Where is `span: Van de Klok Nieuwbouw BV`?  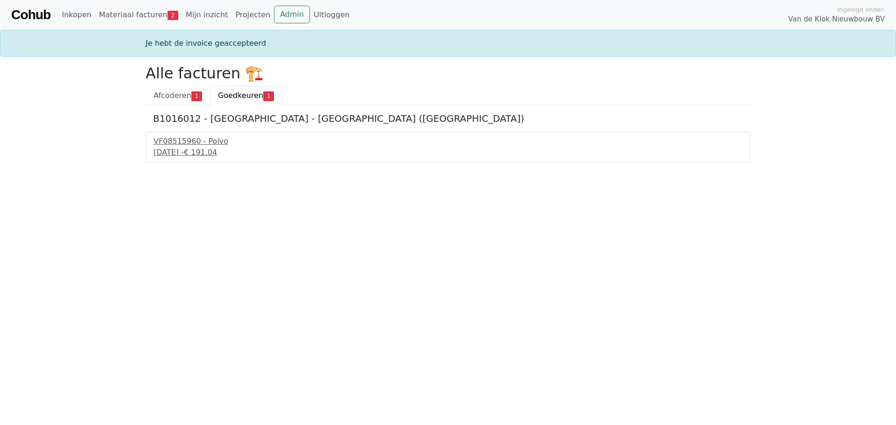 span: Van de Klok Nieuwbouw BV is located at coordinates (836, 19).